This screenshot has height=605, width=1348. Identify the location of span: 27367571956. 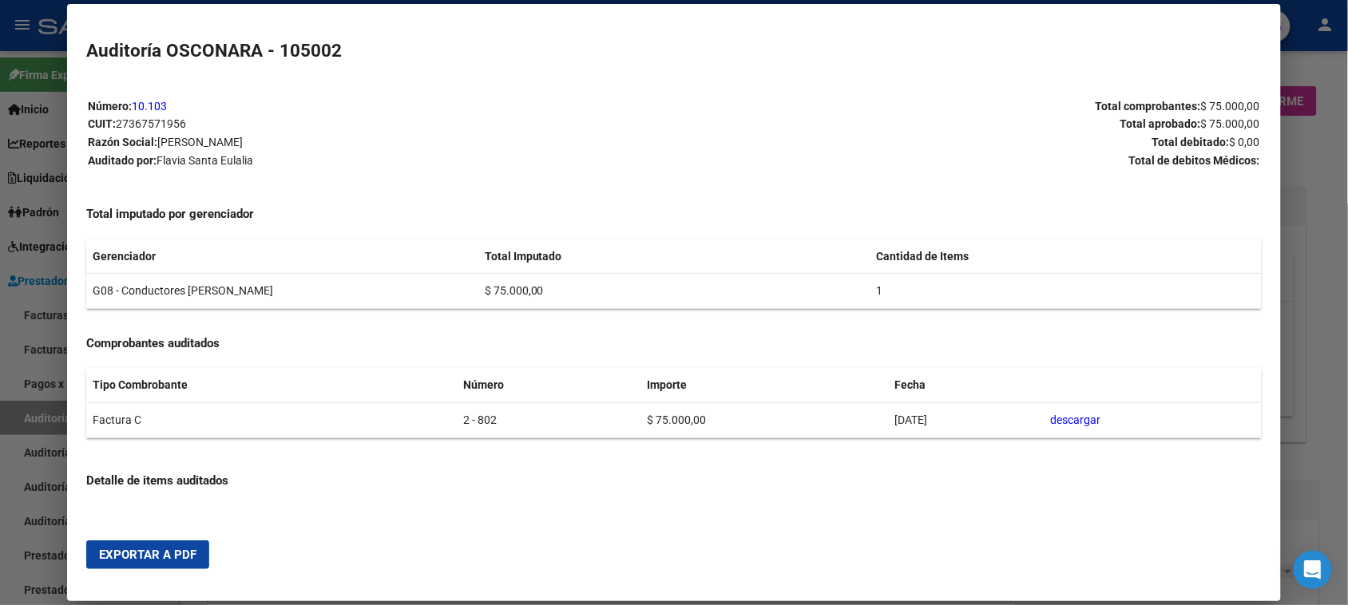
(151, 124).